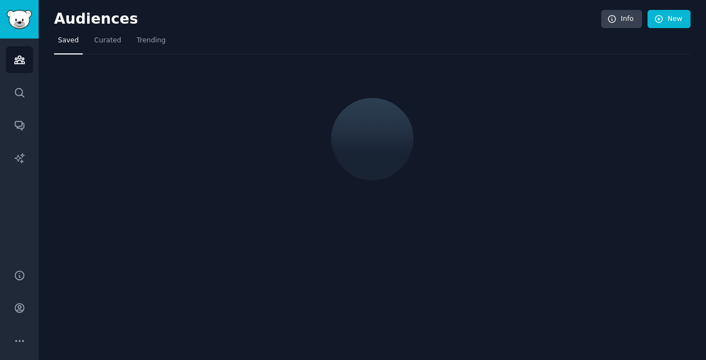 The image size is (706, 360). What do you see at coordinates (68, 41) in the screenshot?
I see `span: Saved` at bounding box center [68, 41].